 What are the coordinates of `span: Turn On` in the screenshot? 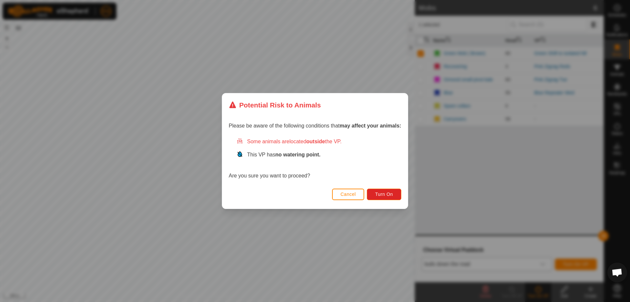 It's located at (385, 194).